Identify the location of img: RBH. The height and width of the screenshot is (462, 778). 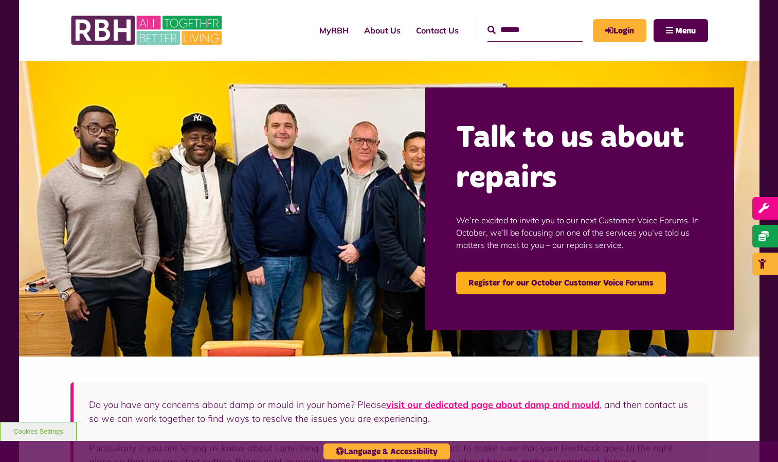
(148, 30).